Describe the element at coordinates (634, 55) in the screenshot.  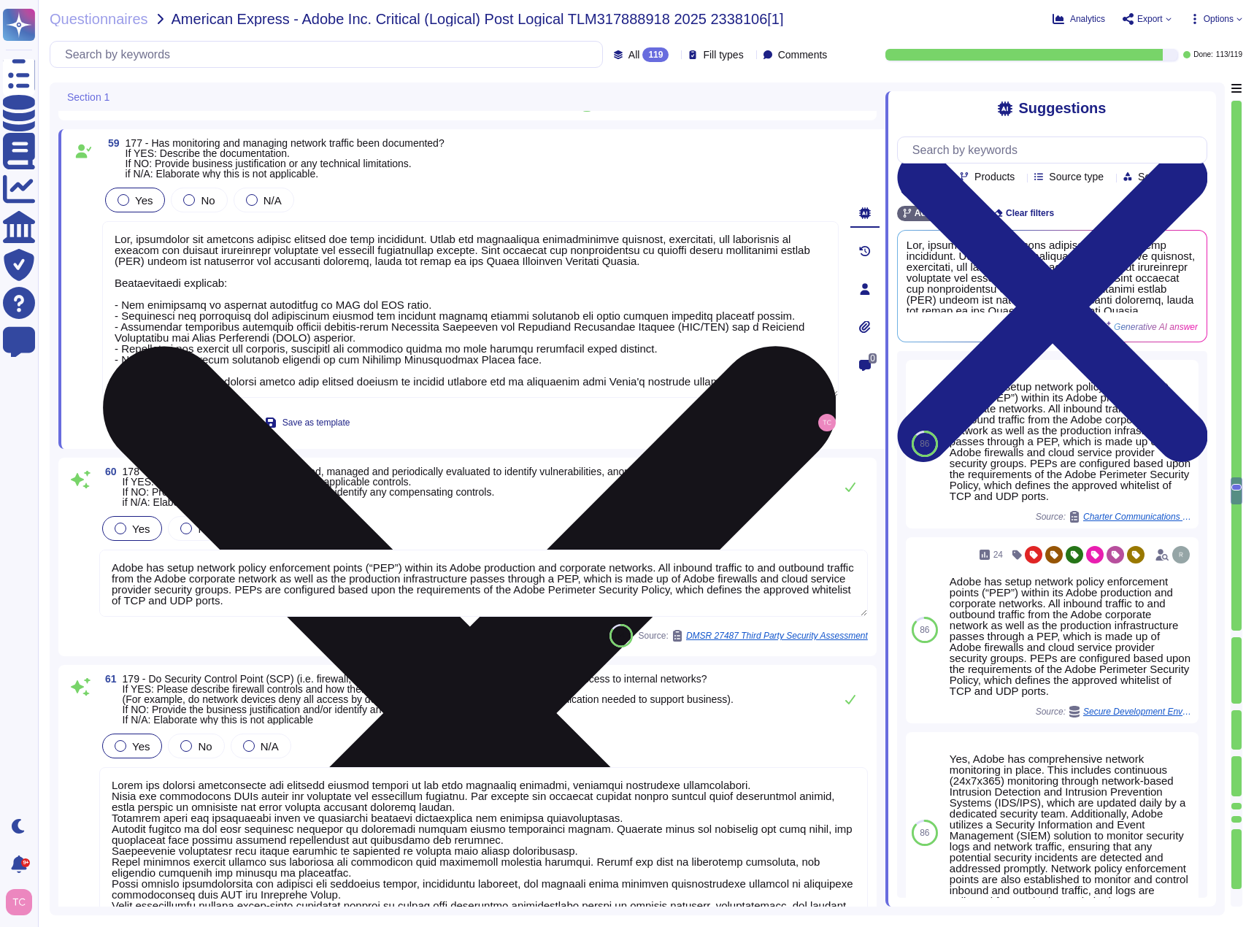
I see `span: All` at that location.